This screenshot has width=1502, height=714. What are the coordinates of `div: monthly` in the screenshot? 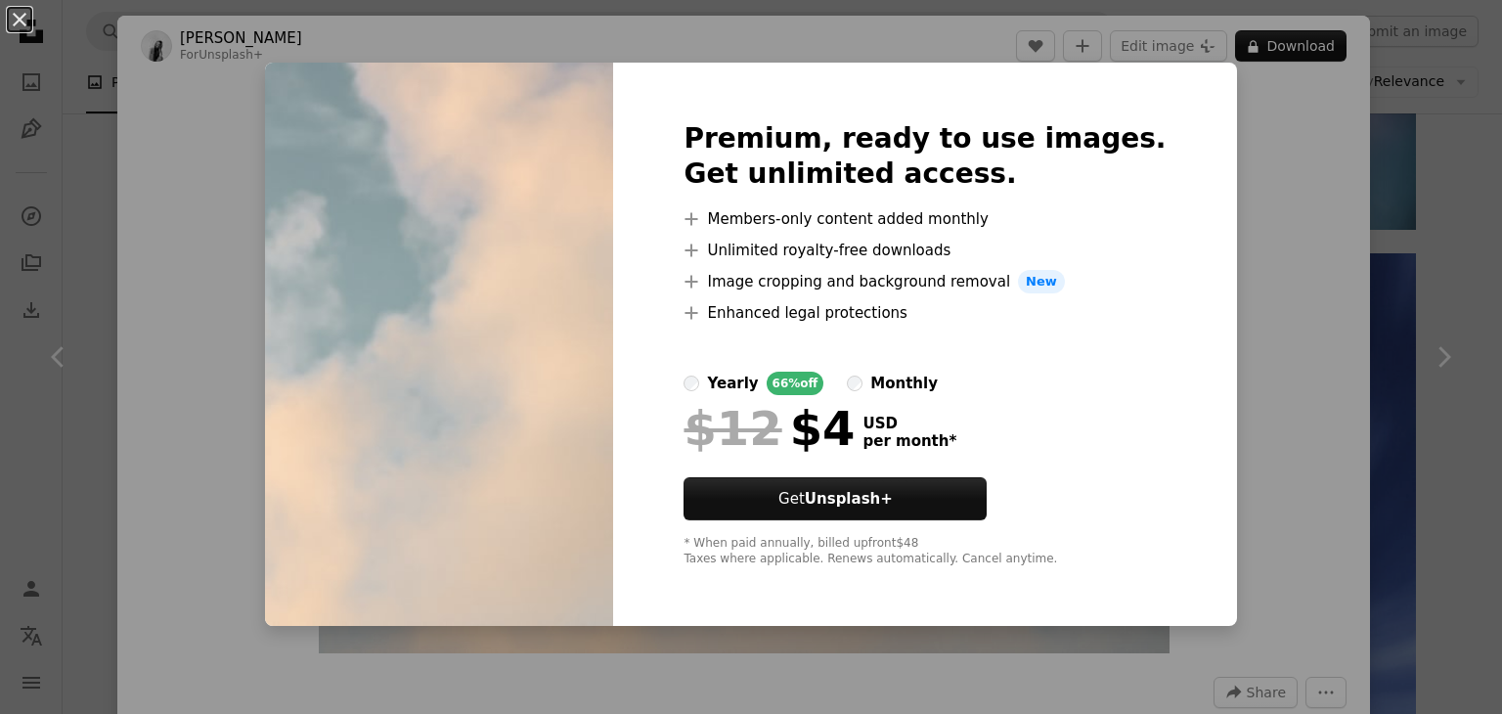 It's located at (903, 383).